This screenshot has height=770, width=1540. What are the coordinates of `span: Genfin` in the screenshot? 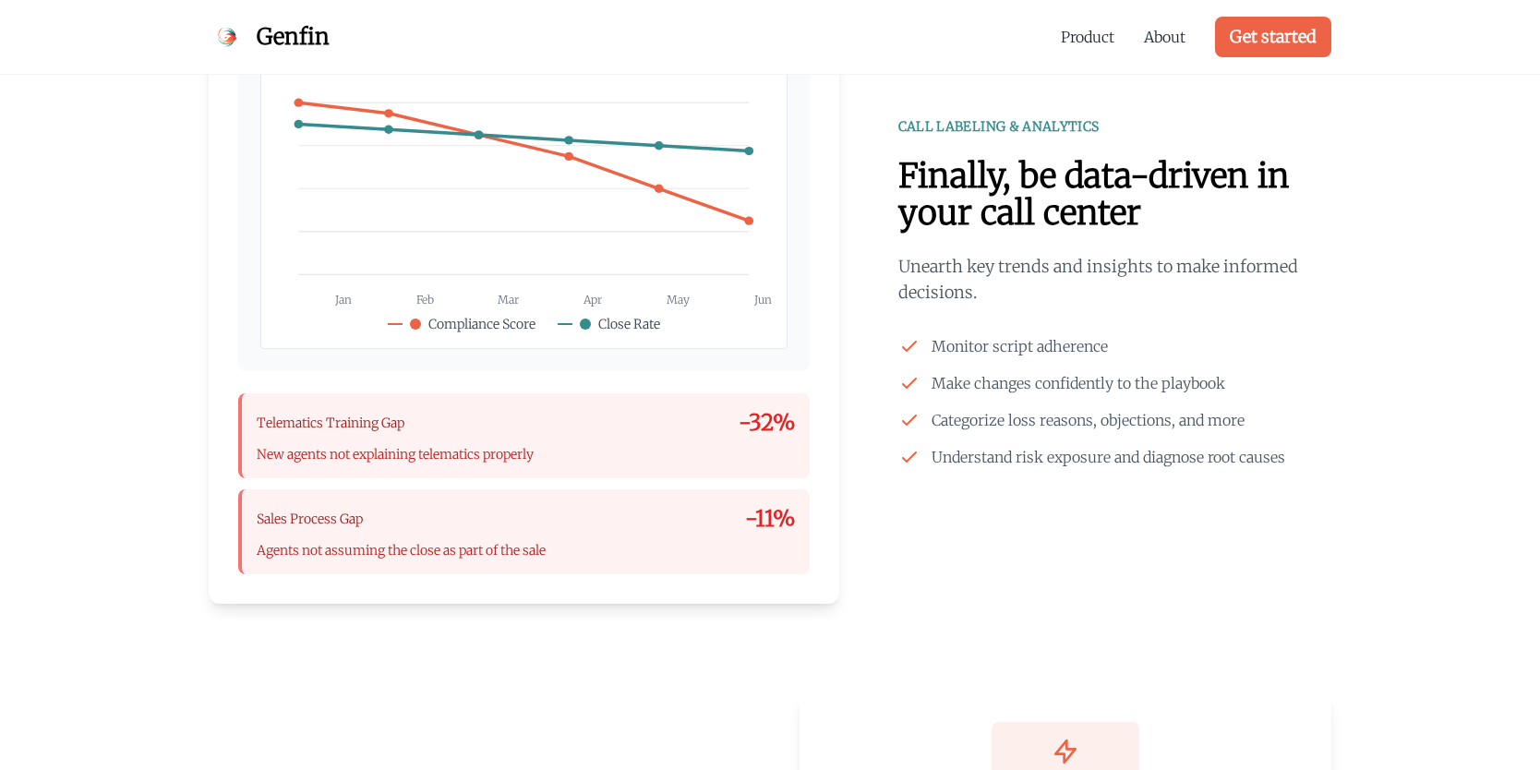 It's located at (293, 37).